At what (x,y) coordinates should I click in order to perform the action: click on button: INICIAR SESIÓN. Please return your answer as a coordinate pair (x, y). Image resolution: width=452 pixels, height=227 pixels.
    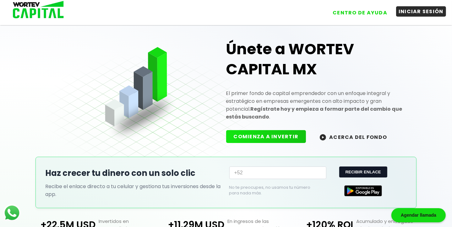
    Looking at the image, I should click on (421, 11).